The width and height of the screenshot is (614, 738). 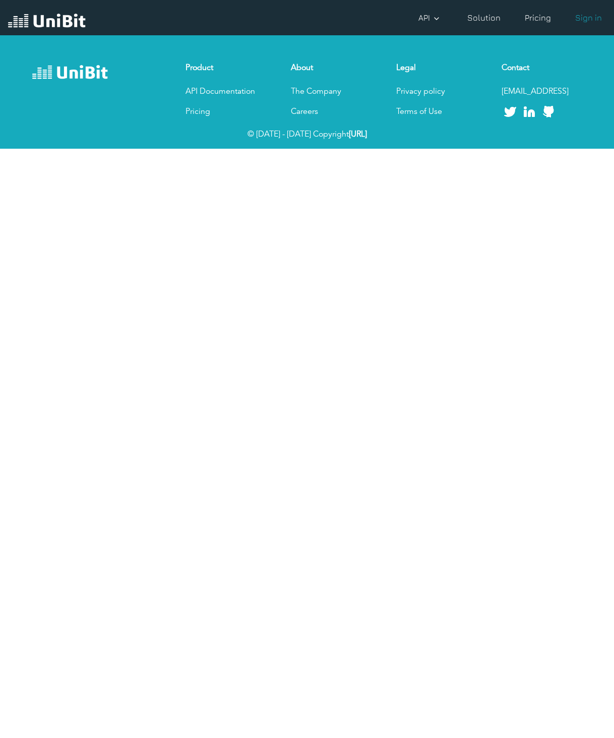 What do you see at coordinates (419, 112) in the screenshot?
I see `a: Terms of Use` at bounding box center [419, 112].